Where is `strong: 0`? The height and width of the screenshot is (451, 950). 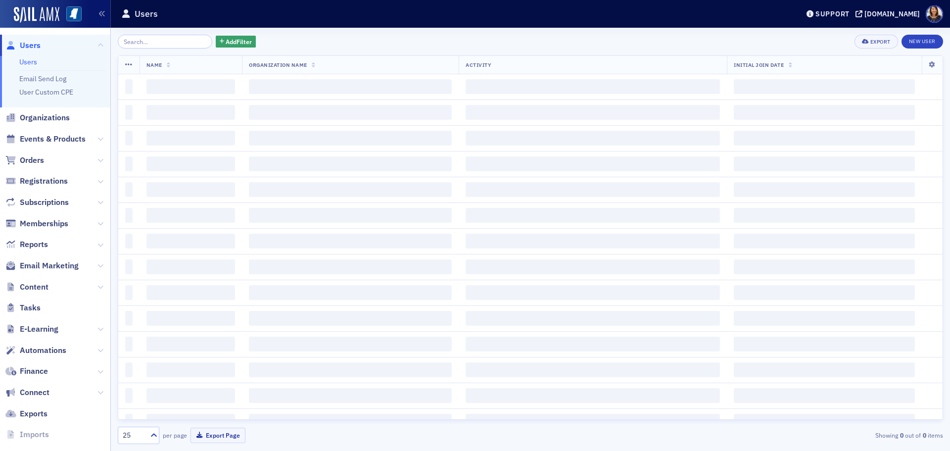 strong: 0 is located at coordinates (924, 435).